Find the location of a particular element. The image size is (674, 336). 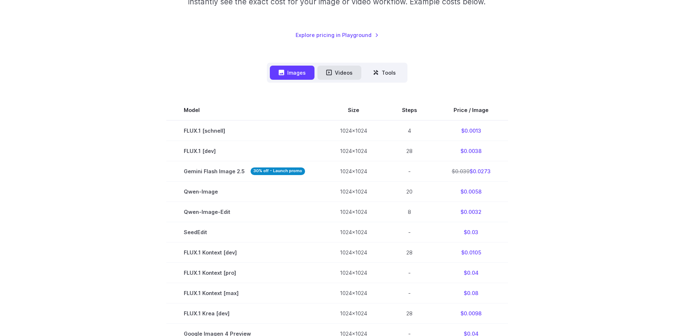

td: $0.0098 is located at coordinates (471, 314).